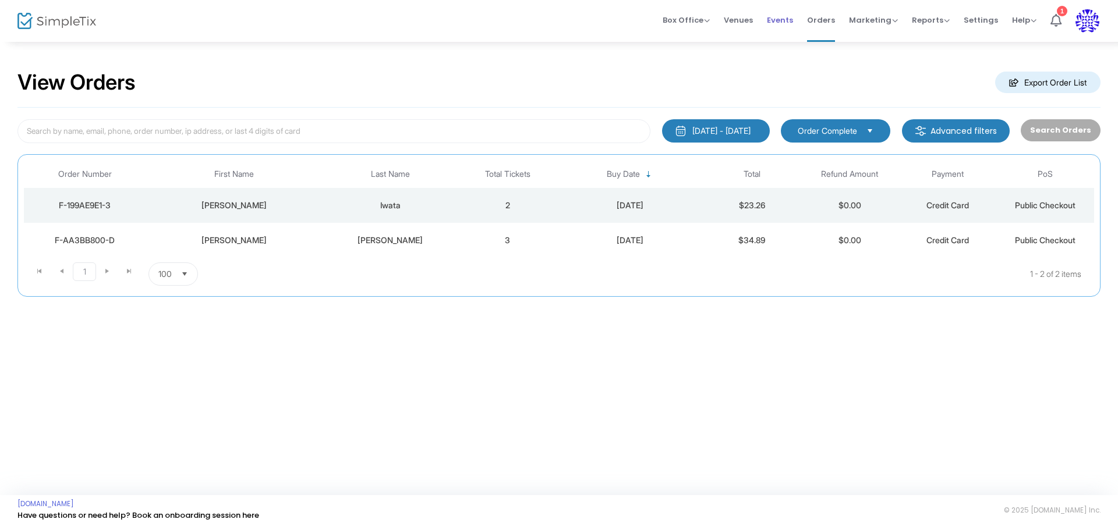  What do you see at coordinates (955, 131) in the screenshot?
I see `m-button: Advanced filters` at bounding box center [955, 131].